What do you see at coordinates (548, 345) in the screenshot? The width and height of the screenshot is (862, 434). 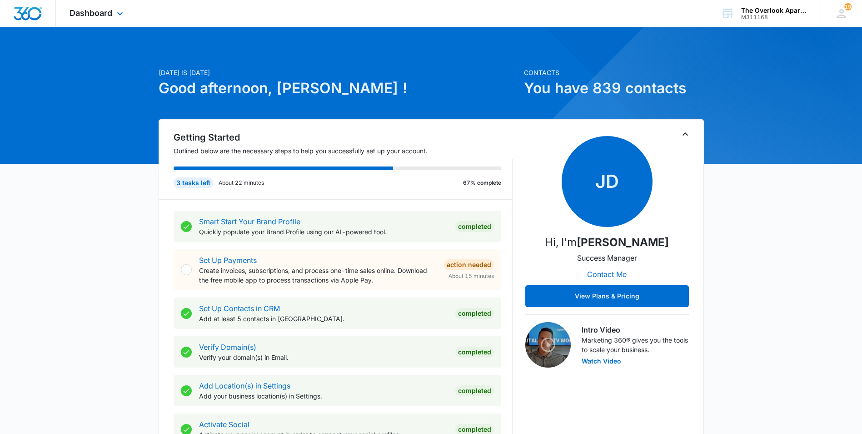 I see `img: Intro Video` at bounding box center [548, 345].